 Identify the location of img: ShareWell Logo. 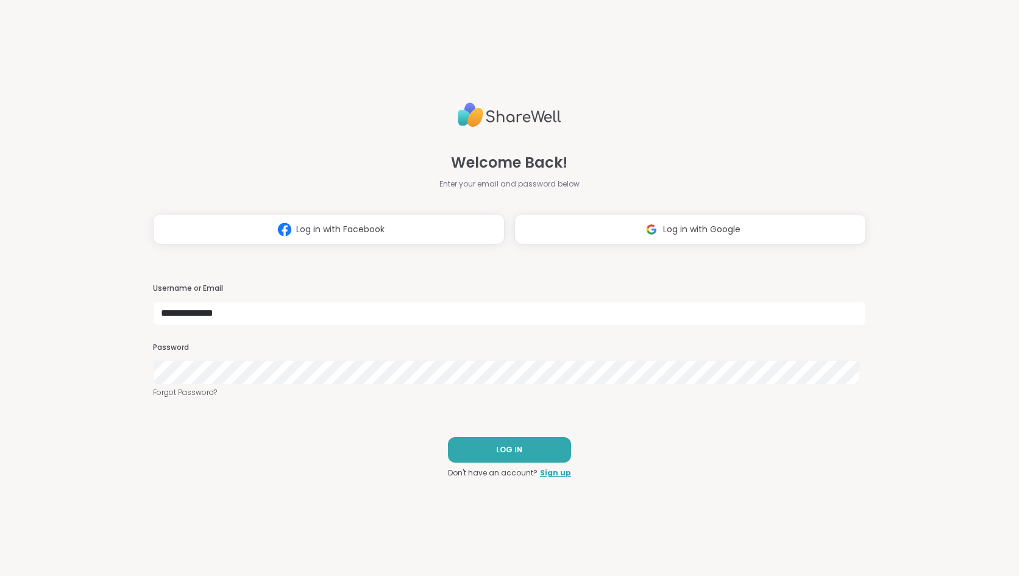
(510, 115).